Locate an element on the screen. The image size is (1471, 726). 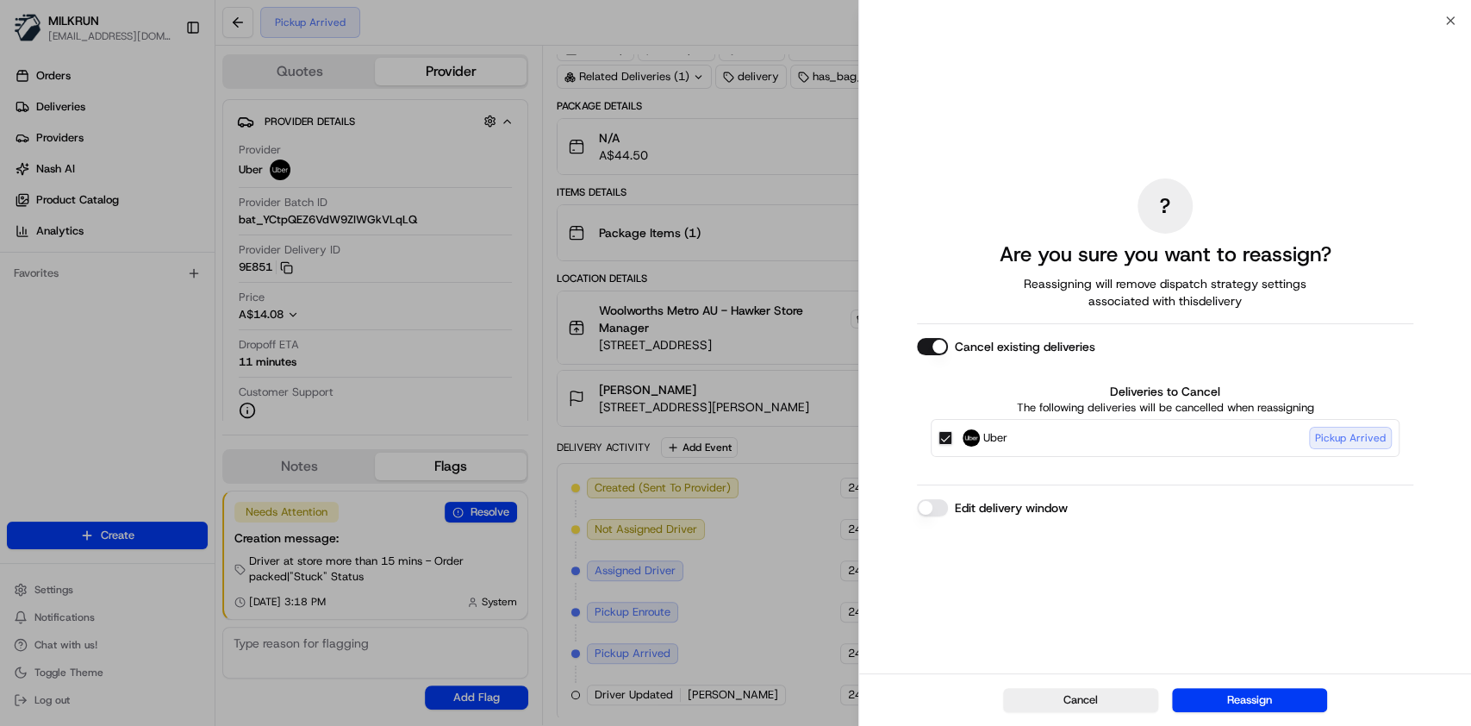
label: Edit delivery window is located at coordinates (1011, 508).